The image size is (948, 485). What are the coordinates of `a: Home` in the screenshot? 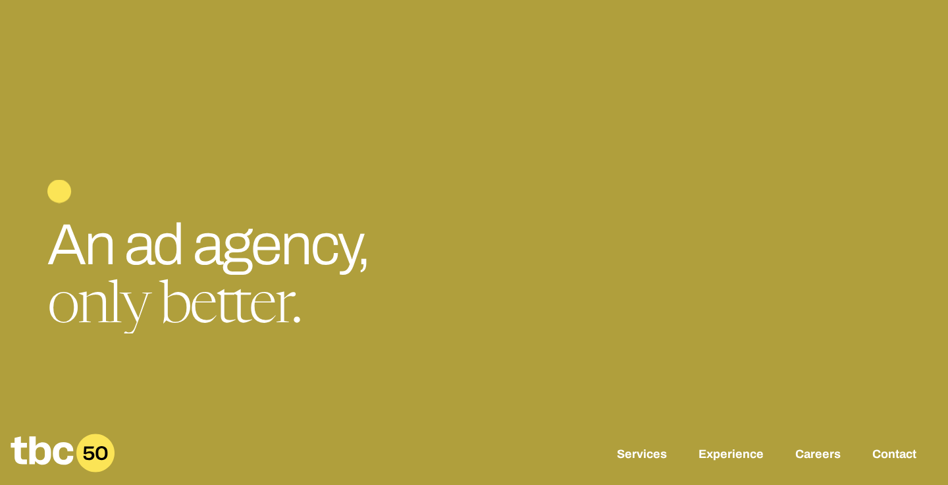 It's located at (63, 470).